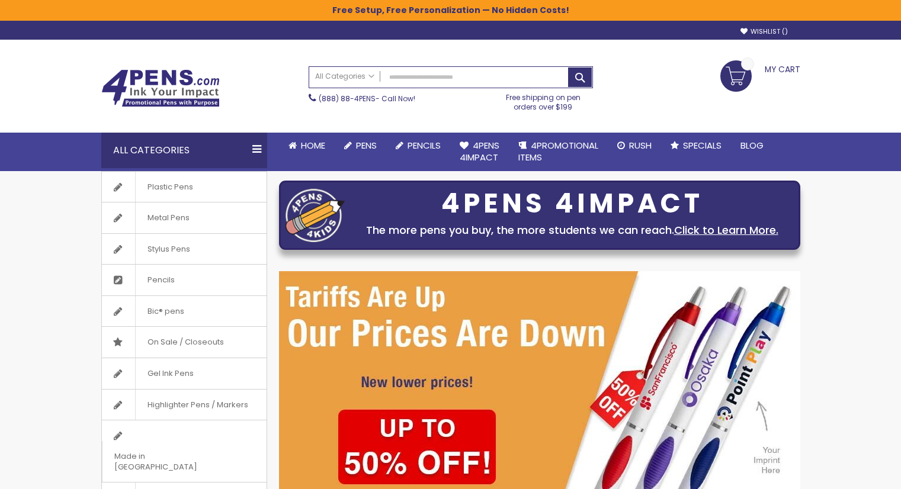 The height and width of the screenshot is (489, 901). I want to click on a: Metal Pens, so click(184, 218).